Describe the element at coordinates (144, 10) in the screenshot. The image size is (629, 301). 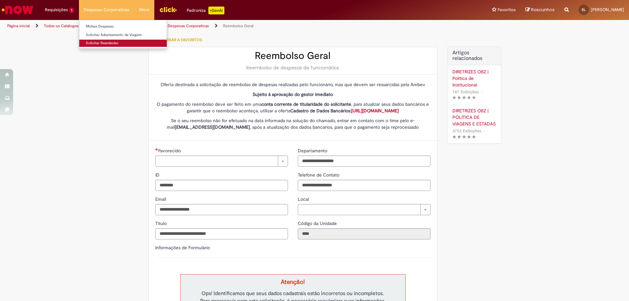
I see `span: More` at that location.